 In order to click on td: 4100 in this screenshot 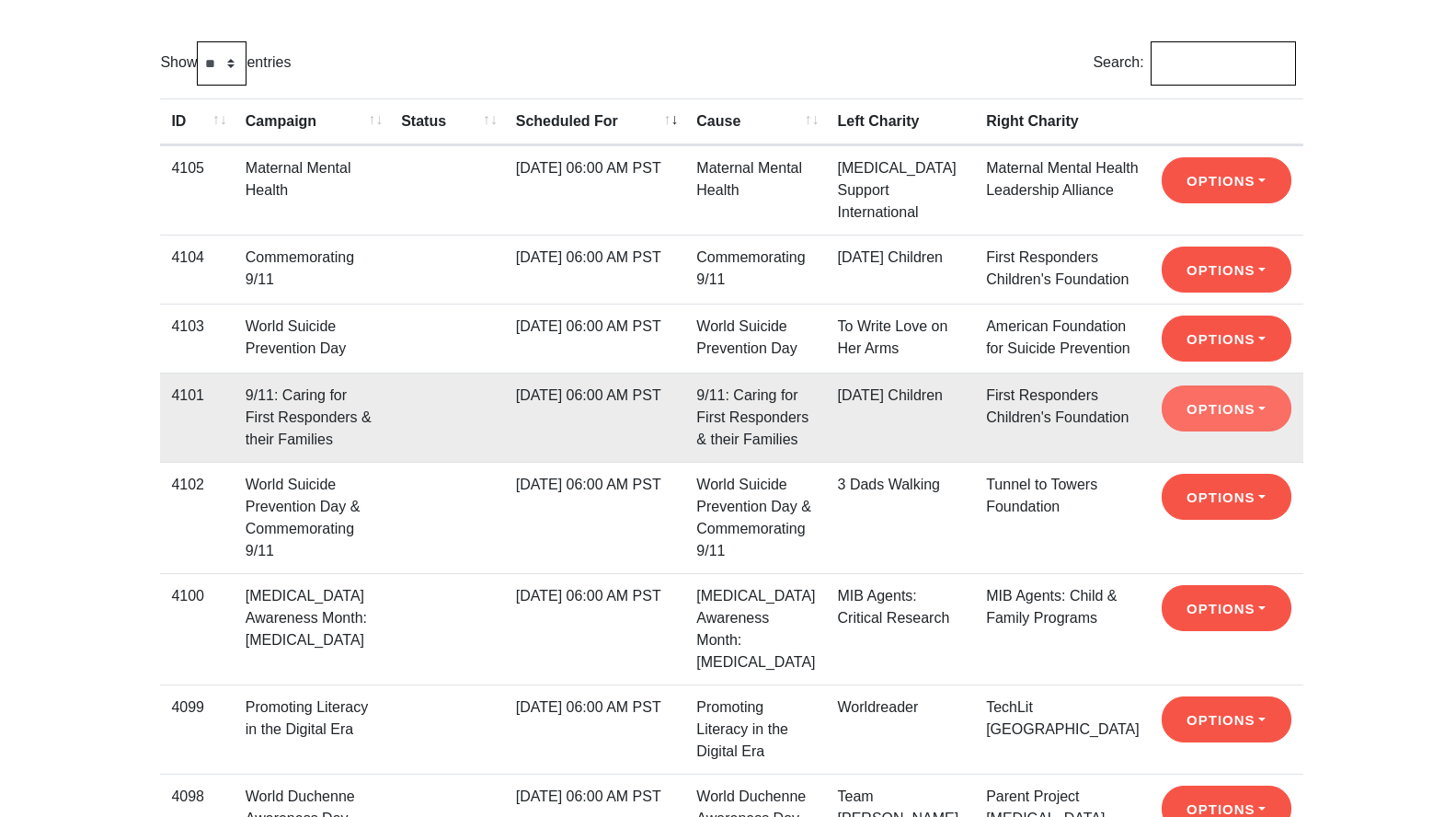, I will do `click(197, 629)`.